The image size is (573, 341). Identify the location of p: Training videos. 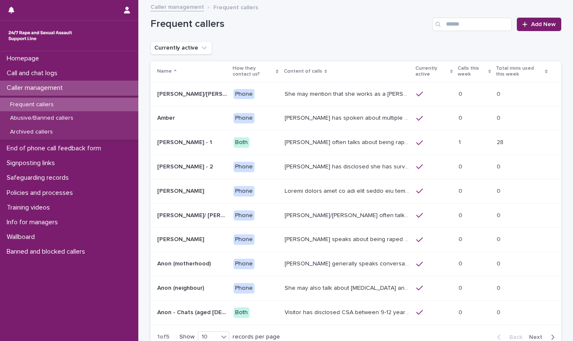
(30, 207).